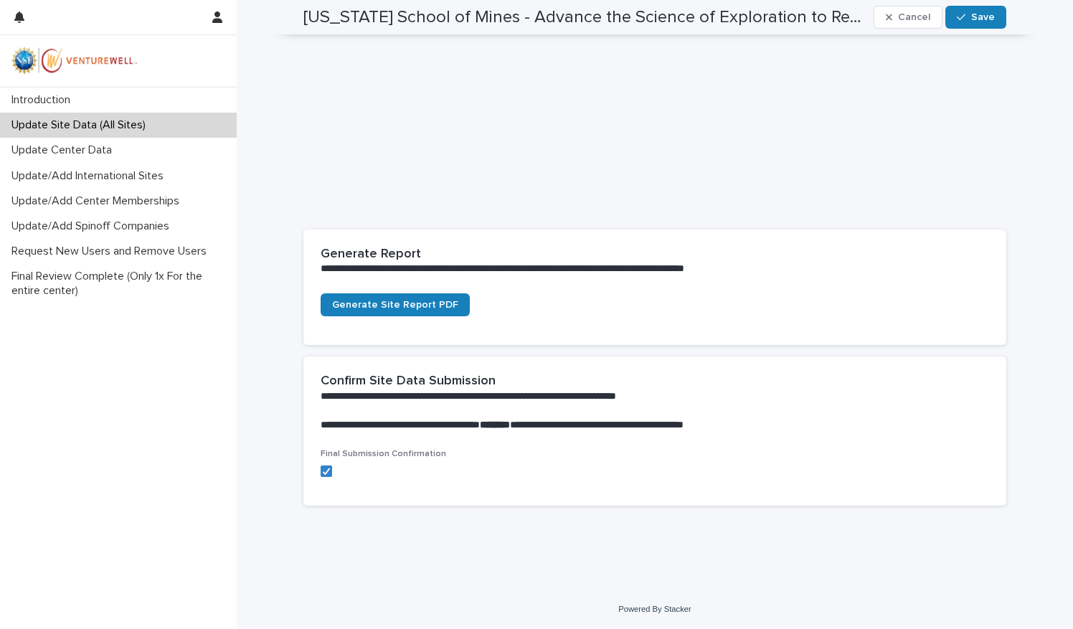 The width and height of the screenshot is (1073, 629). Describe the element at coordinates (914, 17) in the screenshot. I see `span: Cancel` at that location.